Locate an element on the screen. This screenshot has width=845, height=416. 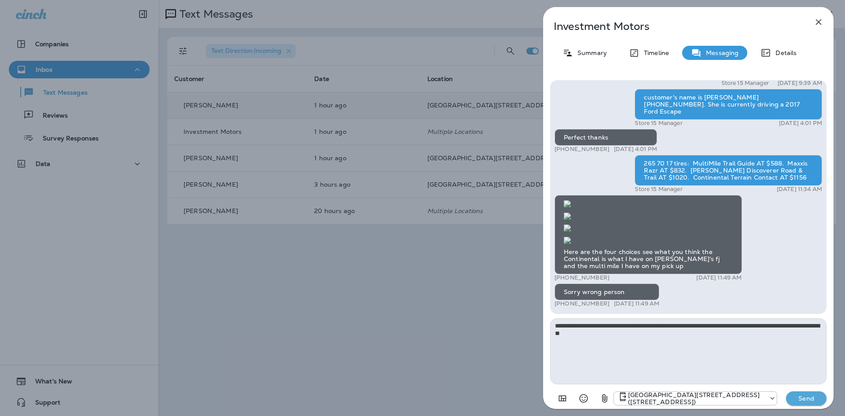
p: Timeline is located at coordinates (654, 53).